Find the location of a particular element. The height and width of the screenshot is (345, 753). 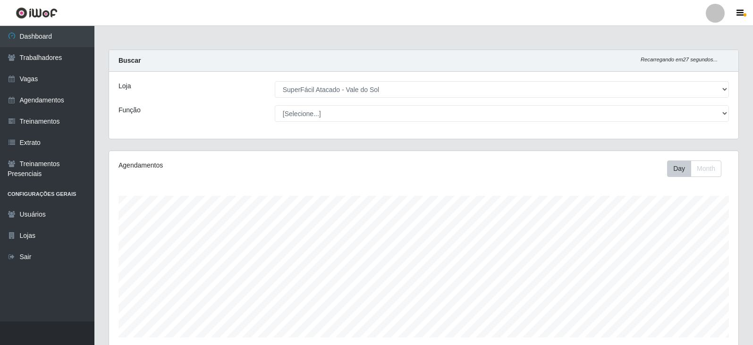

img: CoreUI Logo is located at coordinates (36, 13).